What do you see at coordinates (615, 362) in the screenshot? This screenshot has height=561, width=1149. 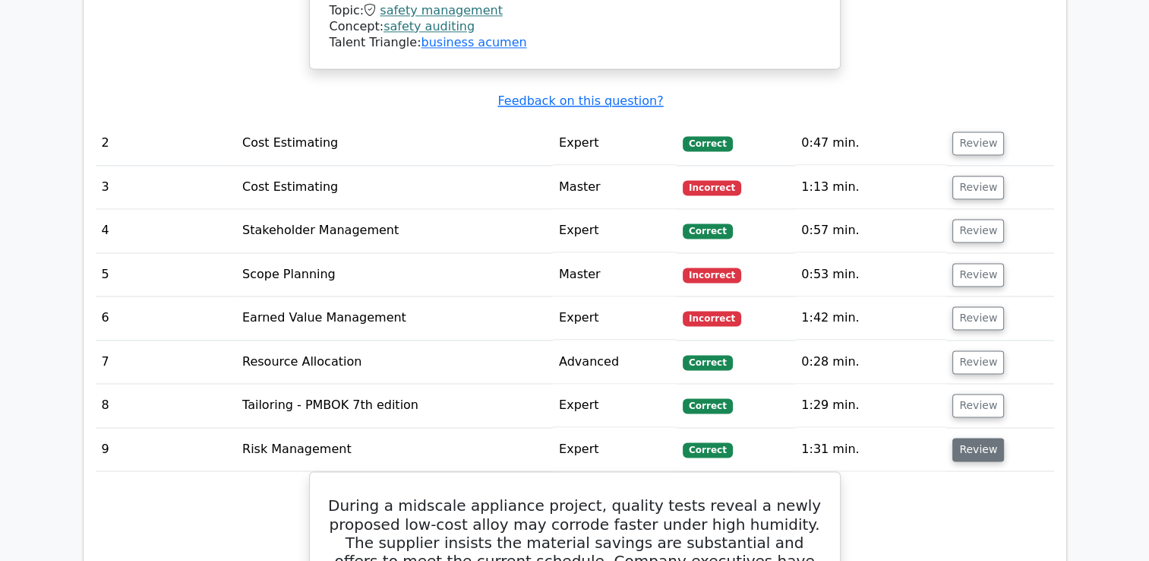 I see `td: Advanced` at bounding box center [615, 362].